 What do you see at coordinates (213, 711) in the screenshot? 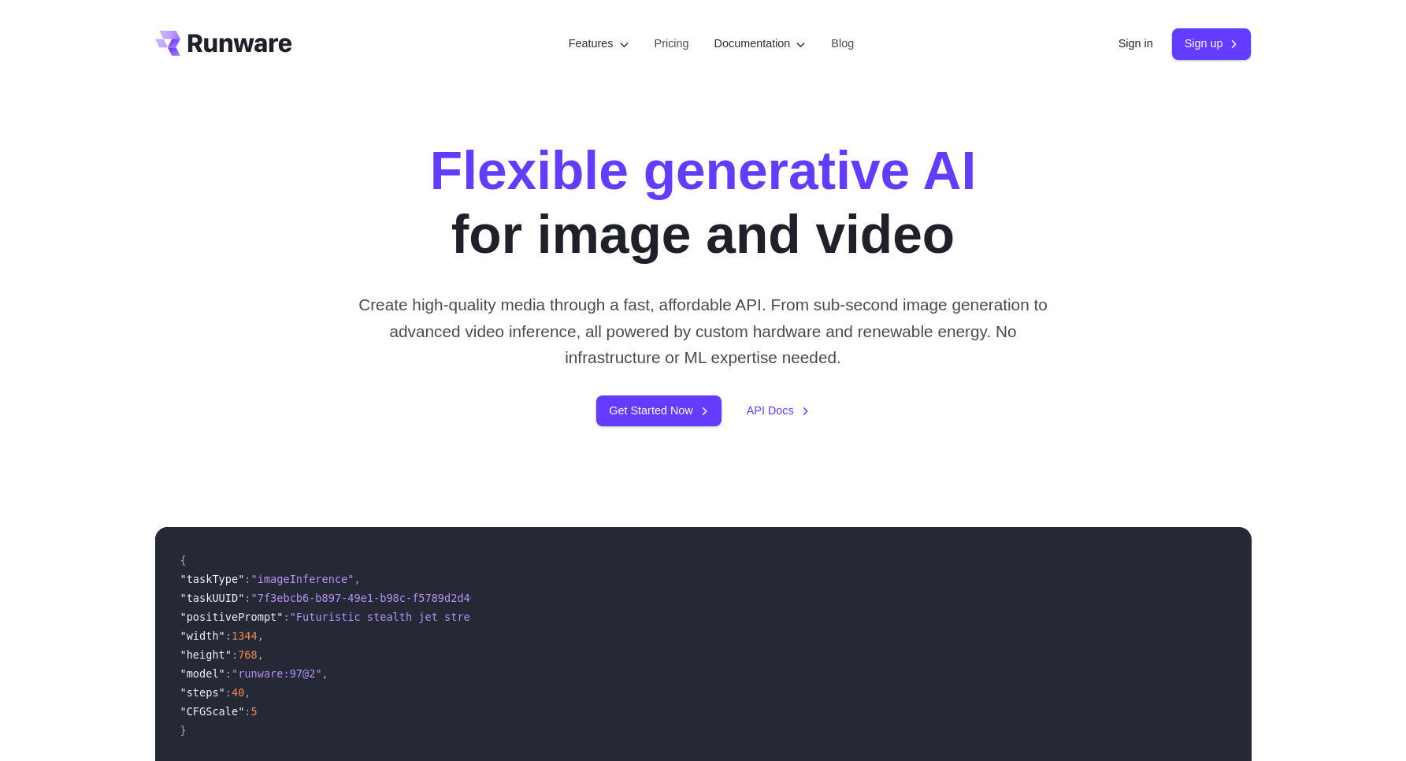
I see `span: "CFGScale"` at bounding box center [213, 711].